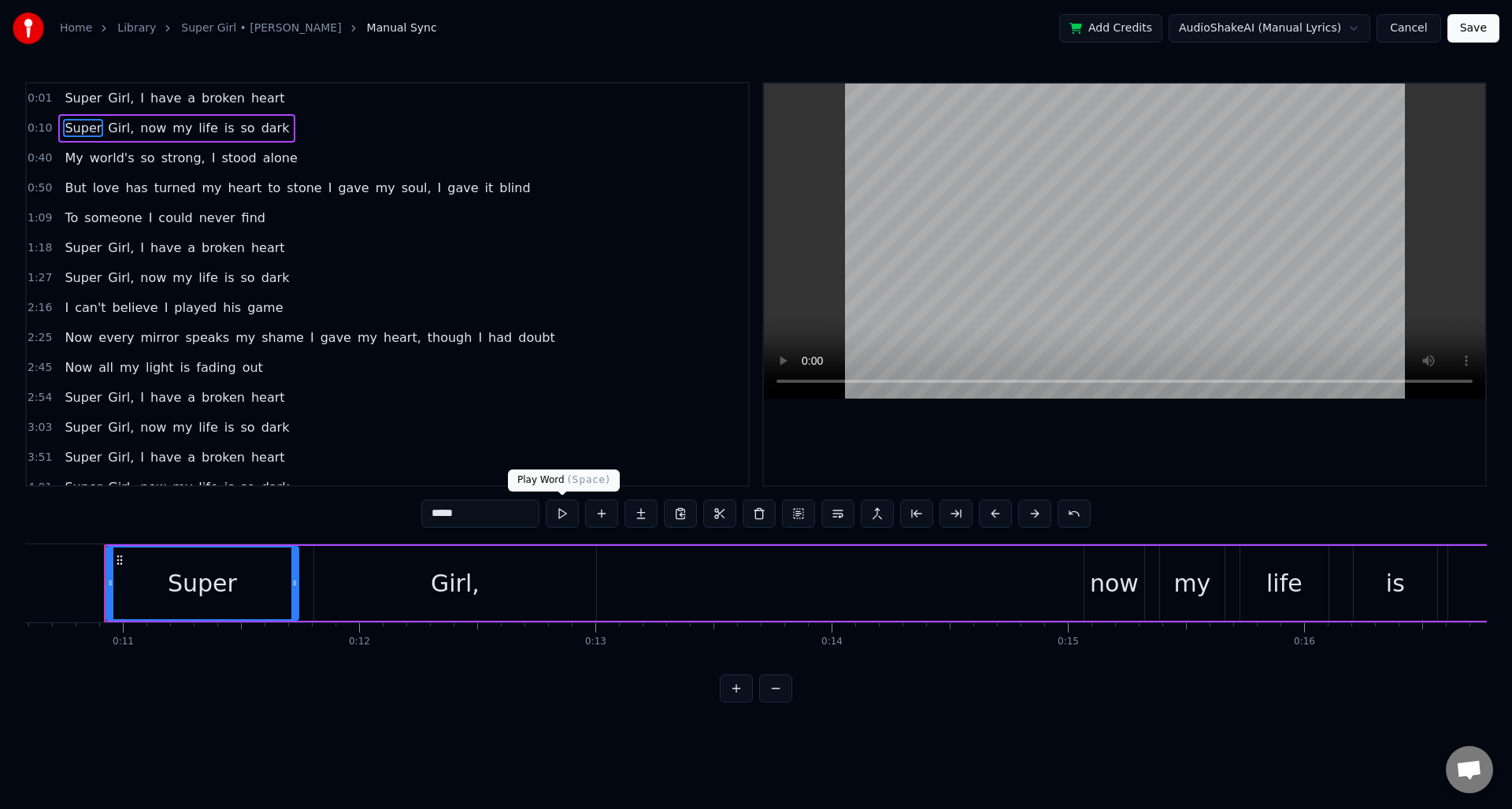 This screenshot has width=1512, height=809. What do you see at coordinates (39, 458) in the screenshot?
I see `span: 3:51` at bounding box center [39, 458].